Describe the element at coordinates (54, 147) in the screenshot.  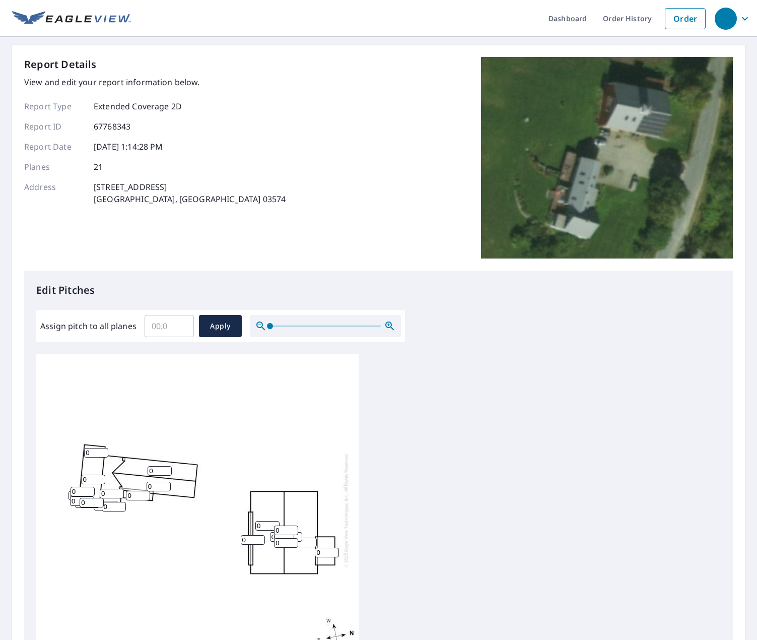
I see `p: Report Date` at that location.